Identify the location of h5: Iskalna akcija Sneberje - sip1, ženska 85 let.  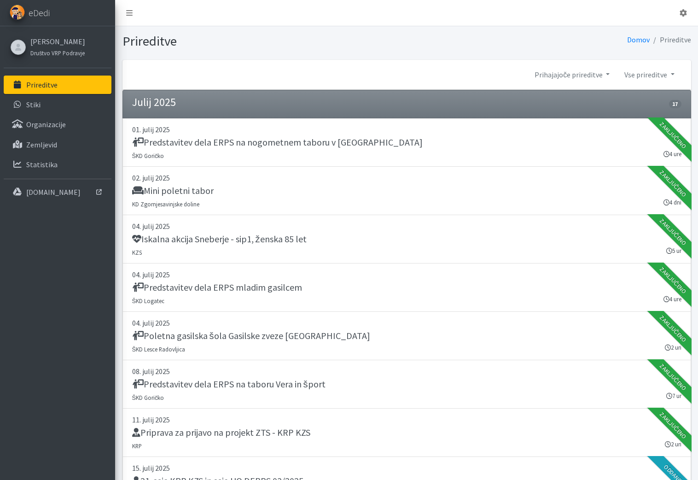
(219, 239).